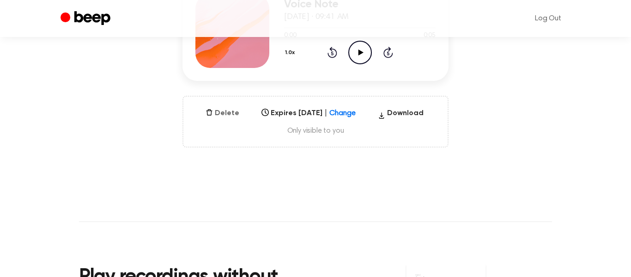 Image resolution: width=631 pixels, height=277 pixels. What do you see at coordinates (548, 18) in the screenshot?
I see `a: Log Out` at bounding box center [548, 18].